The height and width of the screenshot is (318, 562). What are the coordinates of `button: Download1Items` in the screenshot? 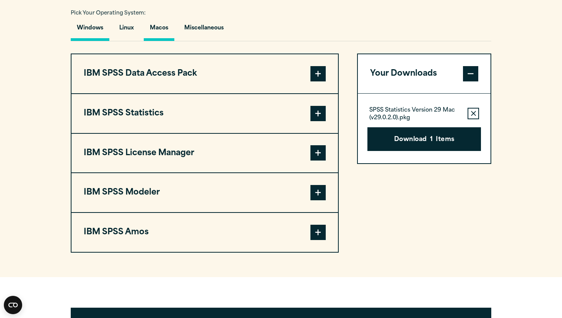 It's located at (424, 139).